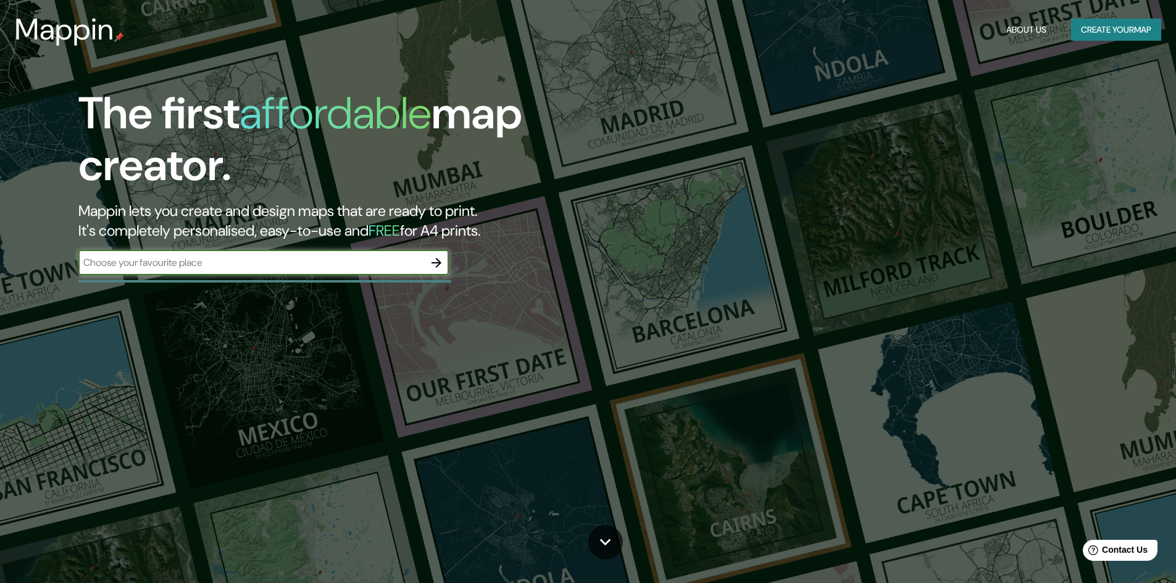  What do you see at coordinates (59, 15) in the screenshot?
I see `span: Contact Us` at bounding box center [59, 15].